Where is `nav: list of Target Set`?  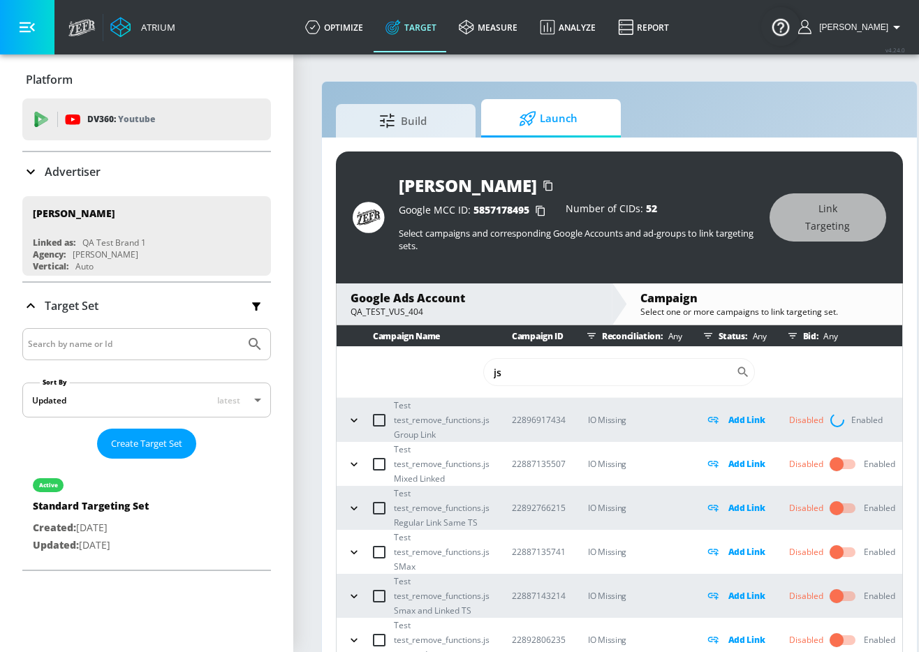 nav: list of Target Set is located at coordinates (147, 514).